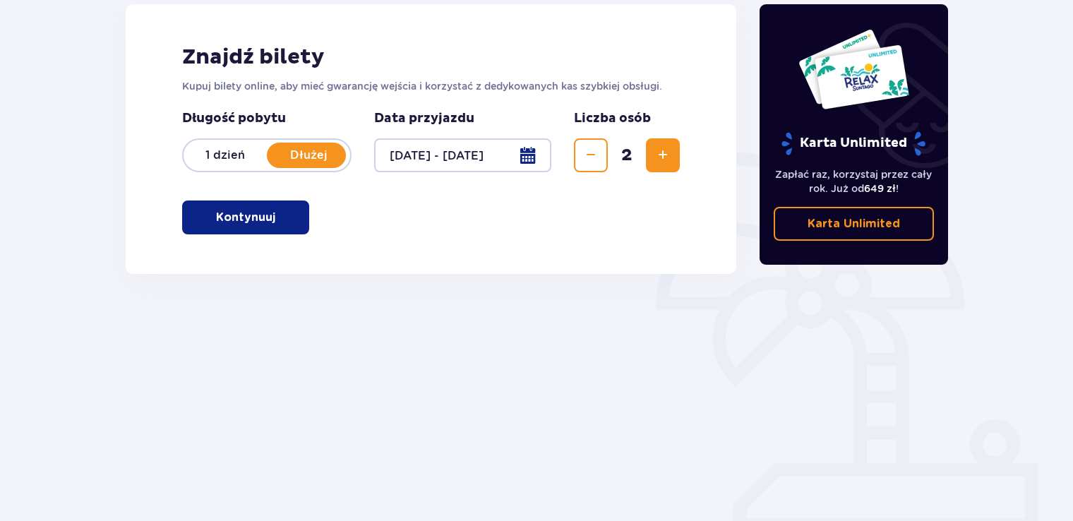  Describe the element at coordinates (880, 189) in the screenshot. I see `span: 649 zł` at that location.